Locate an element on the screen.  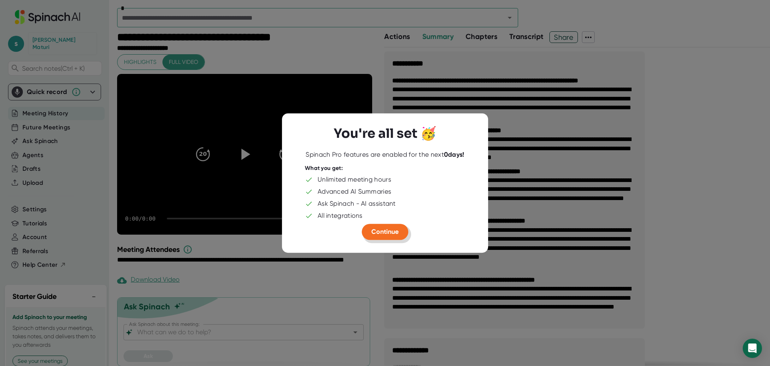
button: Continue is located at coordinates (385, 232).